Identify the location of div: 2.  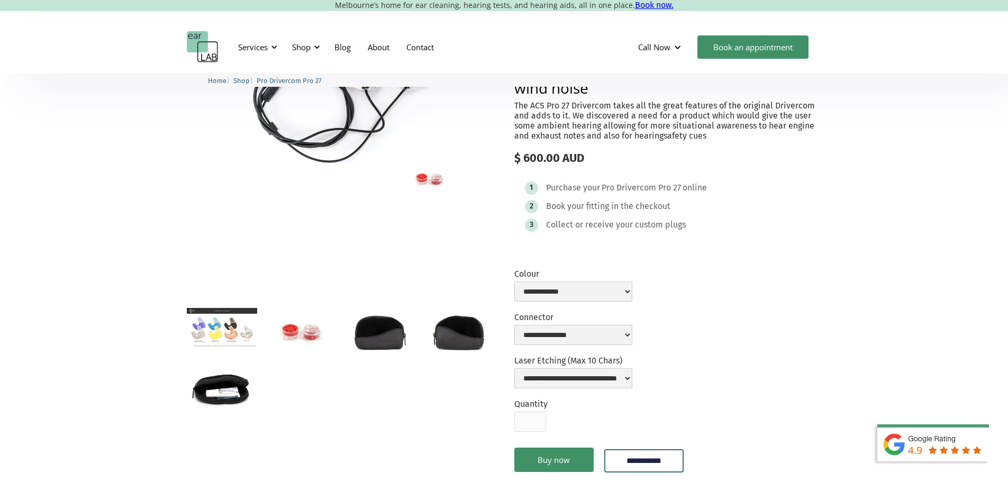
(531, 206).